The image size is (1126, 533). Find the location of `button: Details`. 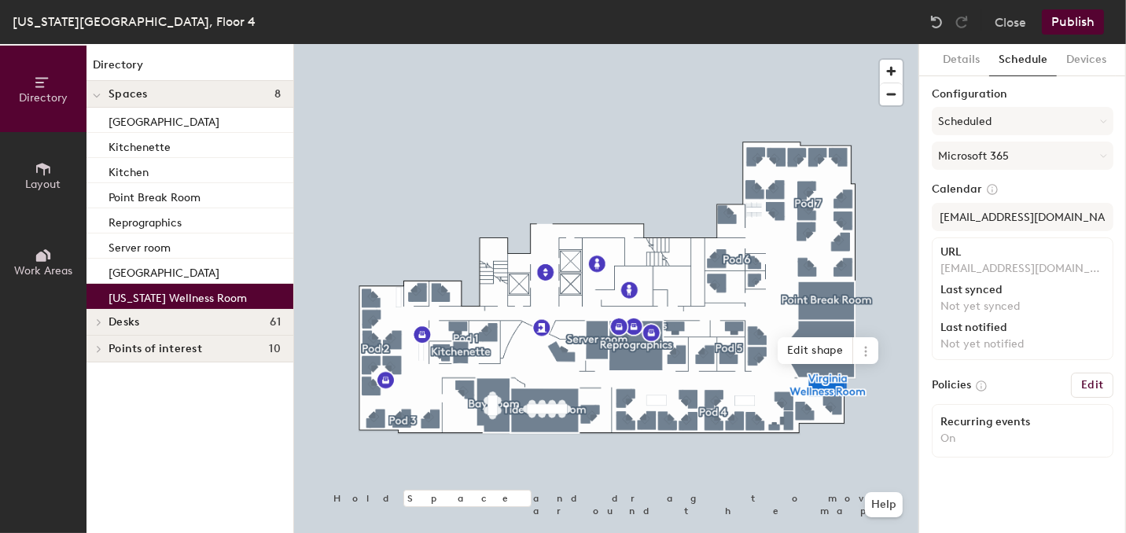

button: Details is located at coordinates (961, 60).